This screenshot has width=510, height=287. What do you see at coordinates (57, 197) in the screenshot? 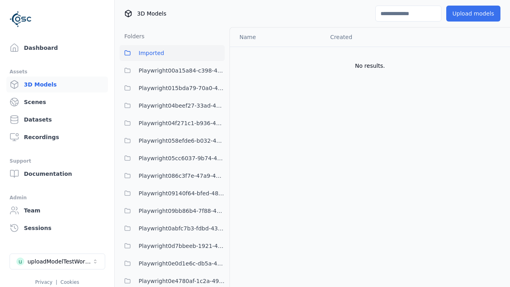
I see `div: Admin` at bounding box center [57, 197].